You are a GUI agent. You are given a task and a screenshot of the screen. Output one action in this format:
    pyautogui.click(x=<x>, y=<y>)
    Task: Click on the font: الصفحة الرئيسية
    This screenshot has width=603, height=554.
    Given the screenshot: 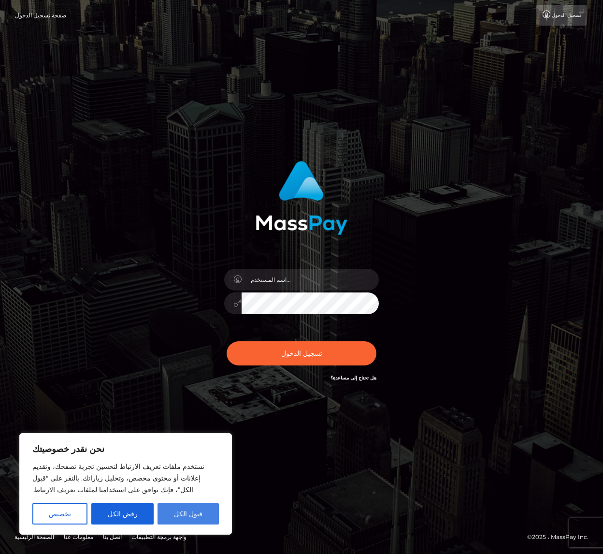 What is the action you would take?
    pyautogui.click(x=34, y=536)
    